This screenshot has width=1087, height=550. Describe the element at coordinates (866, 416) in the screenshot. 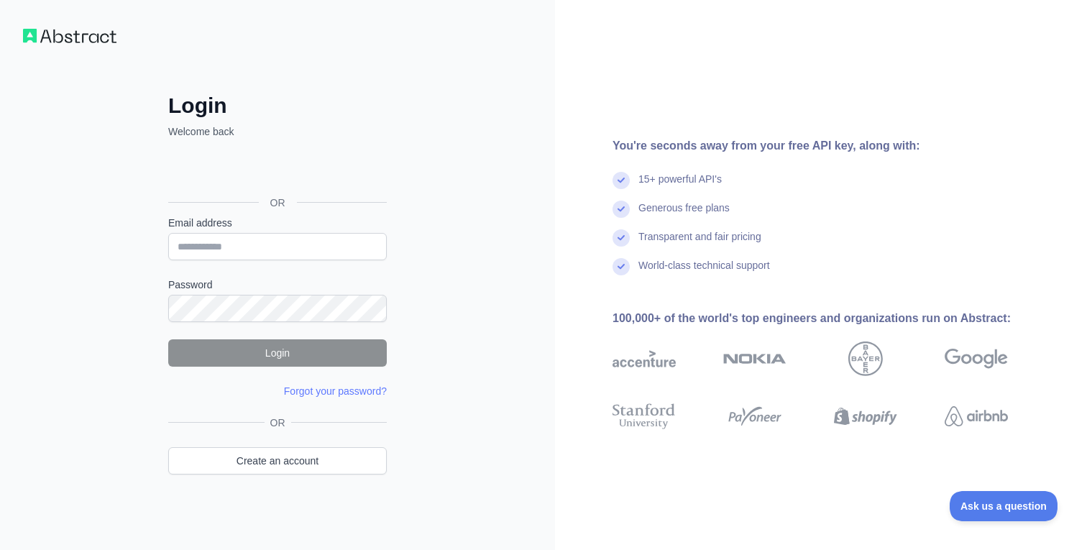

I see `img: shopify` at that location.